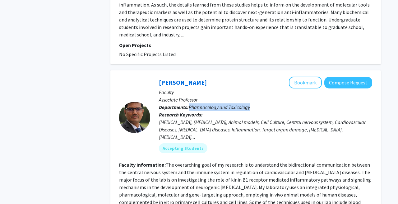 The width and height of the screenshot is (398, 204). I want to click on b: Departments:, so click(174, 107).